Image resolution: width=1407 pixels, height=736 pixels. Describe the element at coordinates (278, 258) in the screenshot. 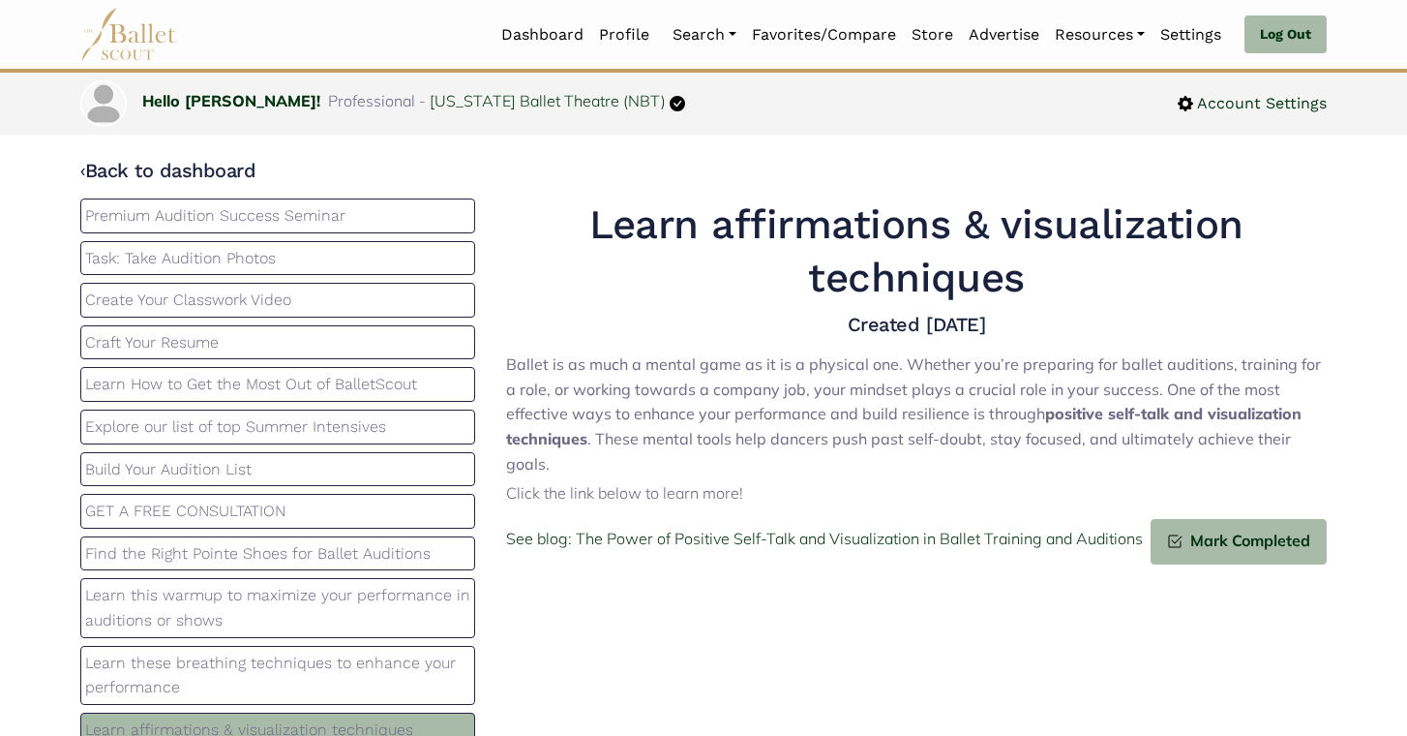

I see `p: Task: Take Audition Photos` at that location.